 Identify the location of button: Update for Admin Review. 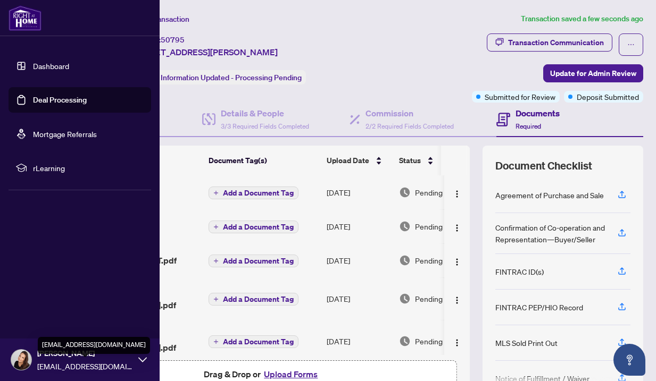
(593, 73).